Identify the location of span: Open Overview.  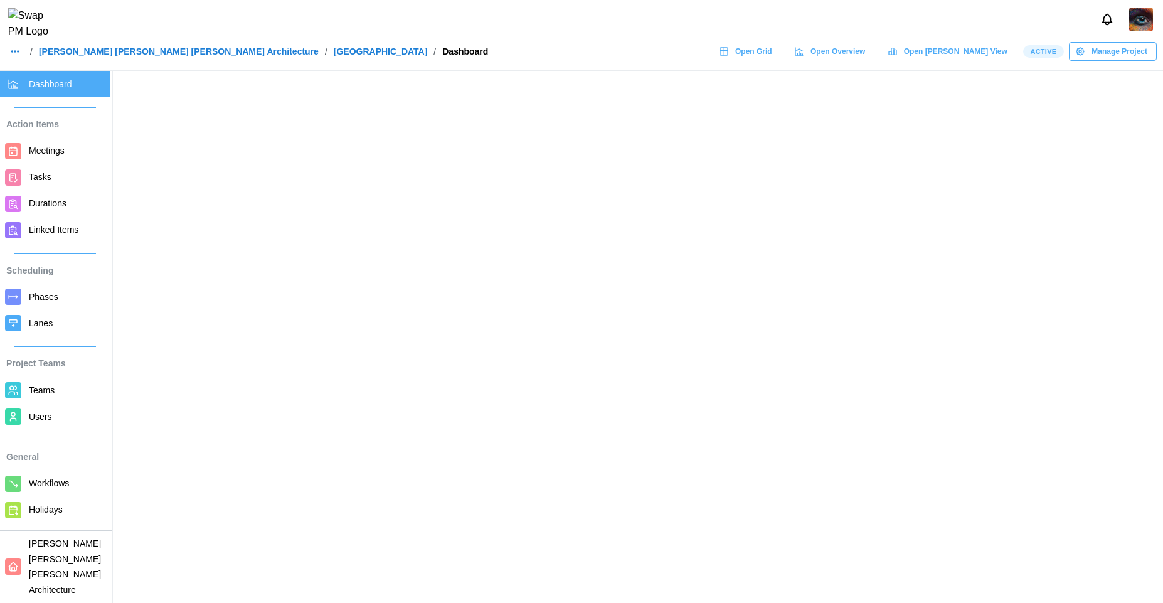
(837, 51).